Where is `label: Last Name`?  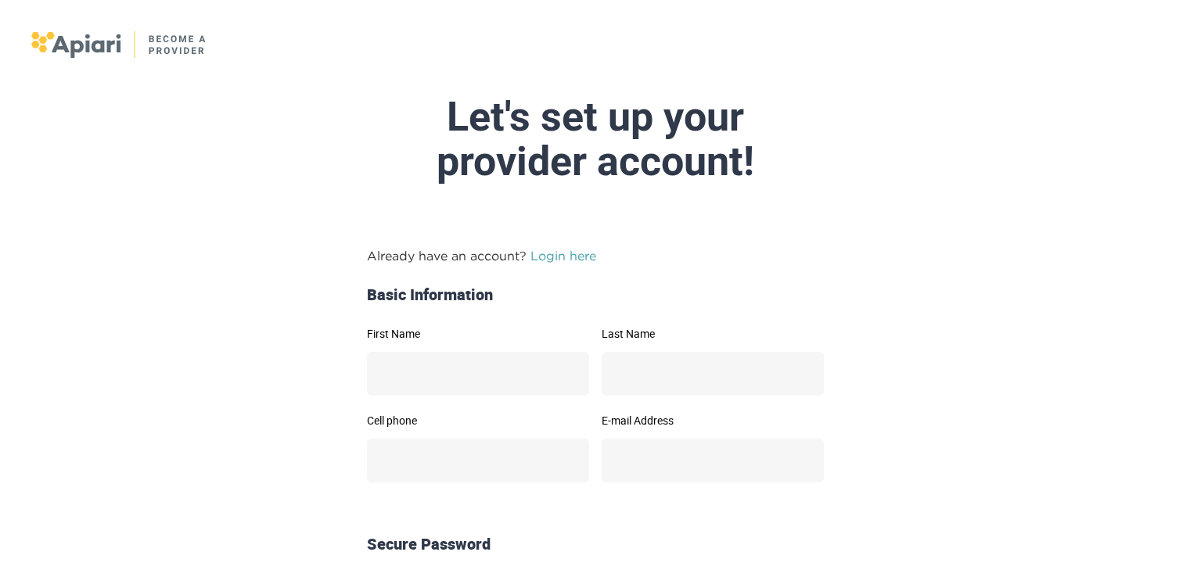 label: Last Name is located at coordinates (713, 334).